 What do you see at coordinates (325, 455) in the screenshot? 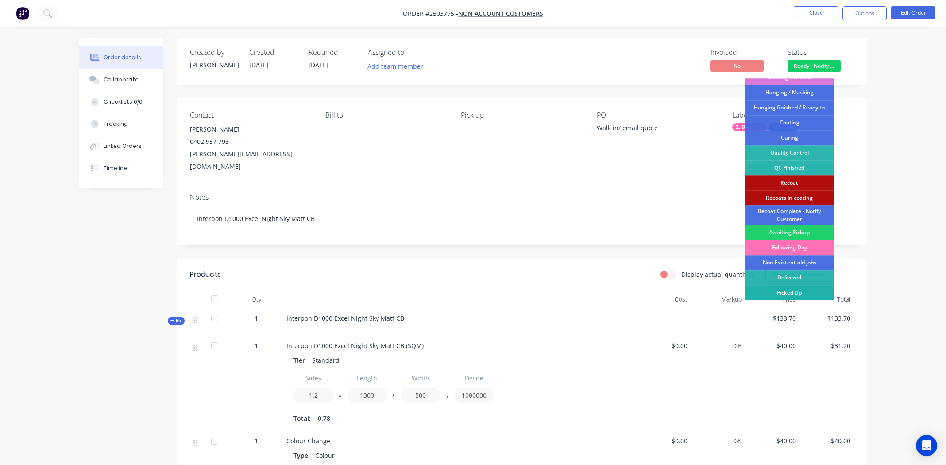
I see `div: Colour` at bounding box center [325, 455].